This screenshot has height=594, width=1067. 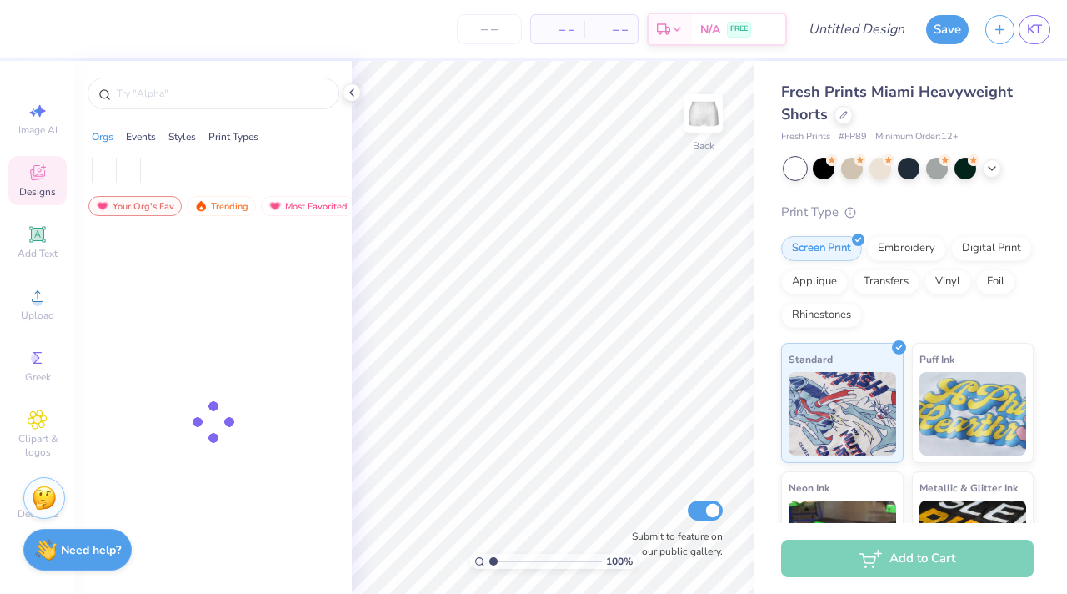 What do you see at coordinates (906, 248) in the screenshot?
I see `div: Embroidery` at bounding box center [906, 248].